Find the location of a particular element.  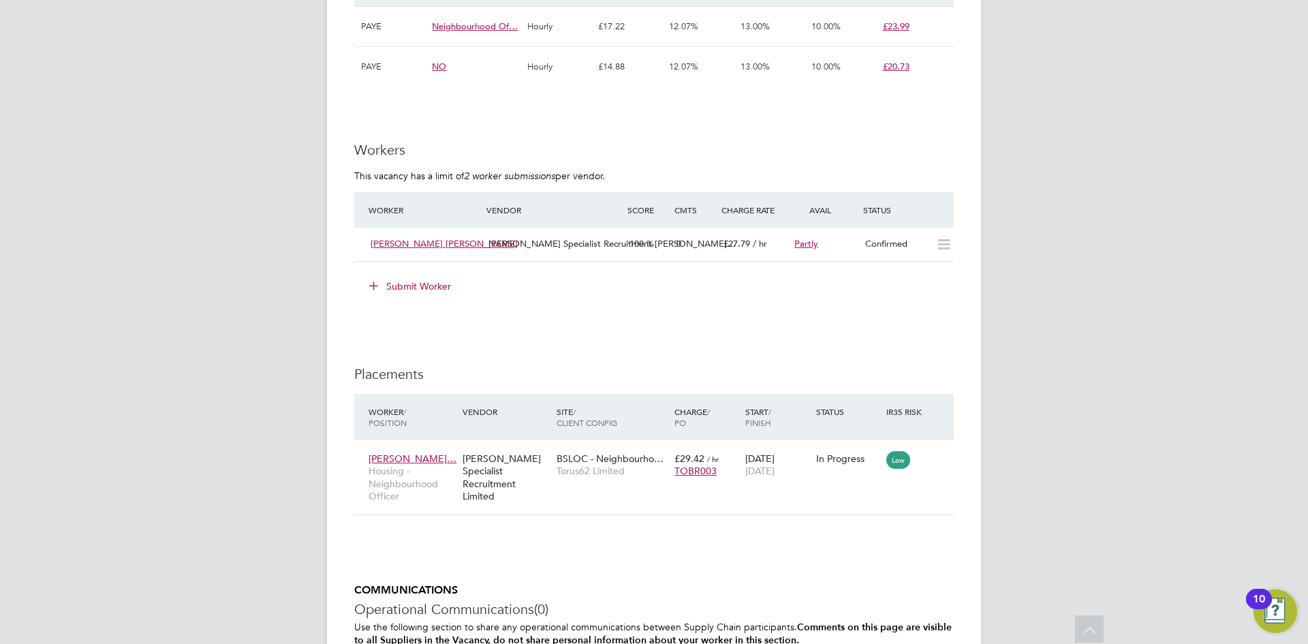

button: Open Resource Center, 10 new notifications is located at coordinates (1275, 611).